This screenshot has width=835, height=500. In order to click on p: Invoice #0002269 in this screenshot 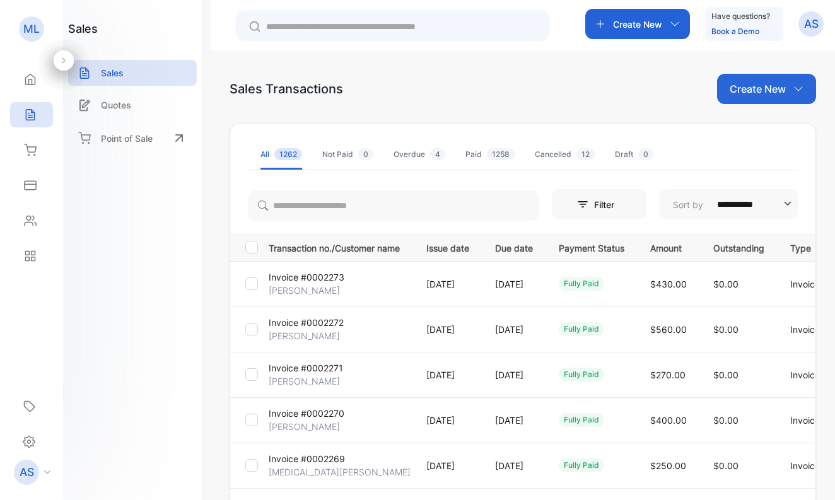, I will do `click(307, 459)`.